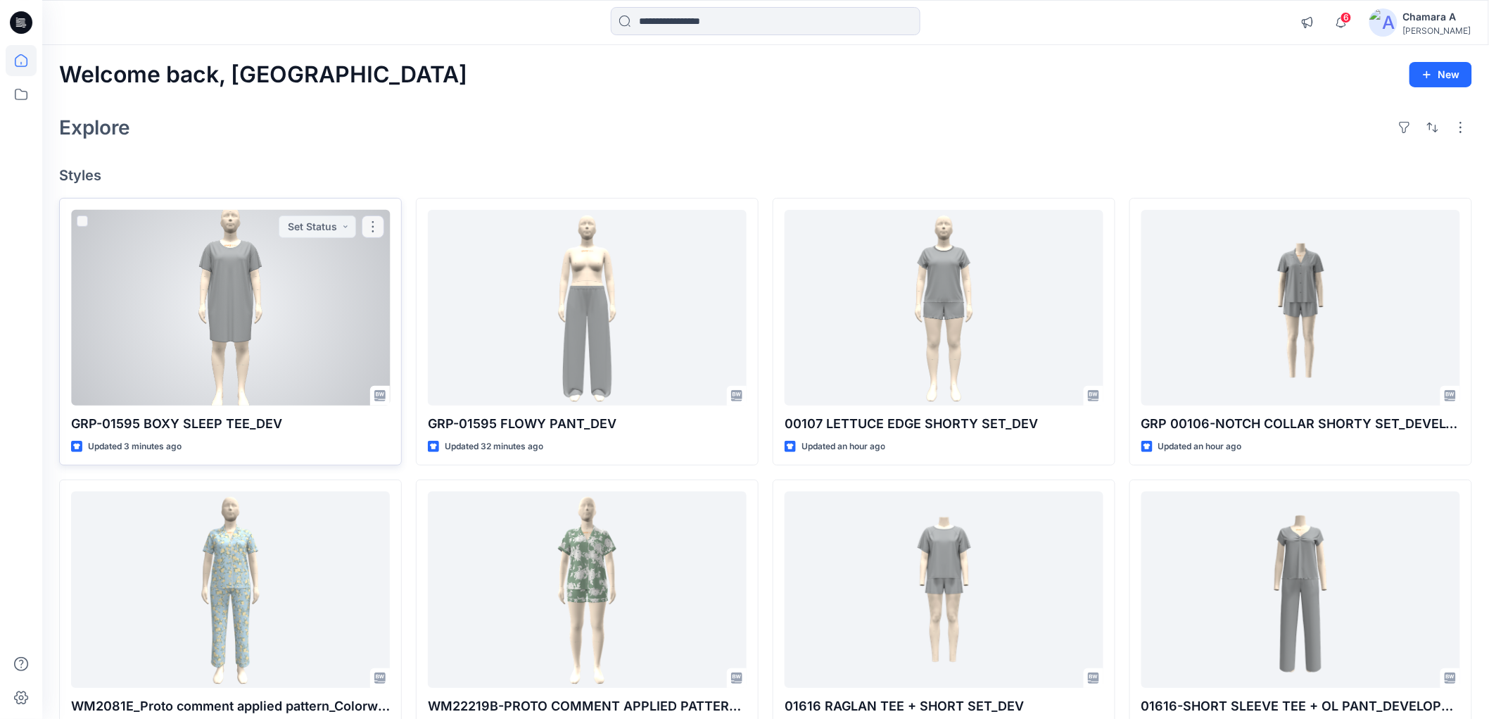 The width and height of the screenshot is (1489, 719). What do you see at coordinates (944, 589) in the screenshot?
I see `a: 01616 RAGLAN TEE + SHORT SET_DEV` at bounding box center [944, 589].